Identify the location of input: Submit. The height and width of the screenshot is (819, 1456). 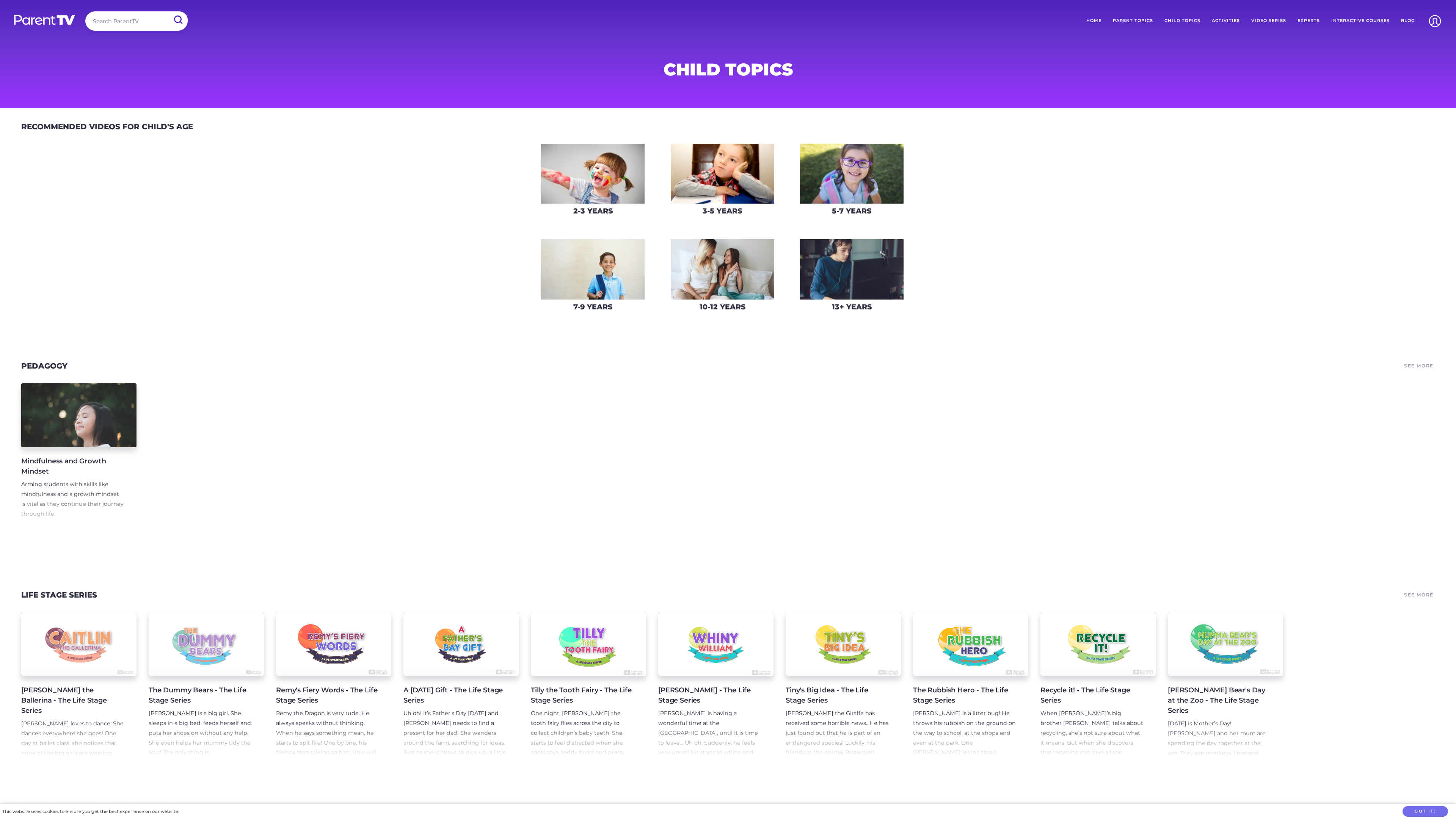
(178, 19).